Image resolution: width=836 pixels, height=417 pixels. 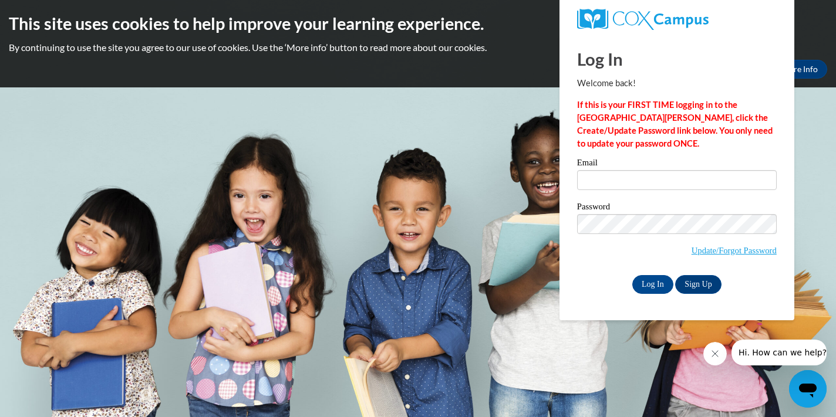 I want to click on a: COX Campus, so click(x=677, y=19).